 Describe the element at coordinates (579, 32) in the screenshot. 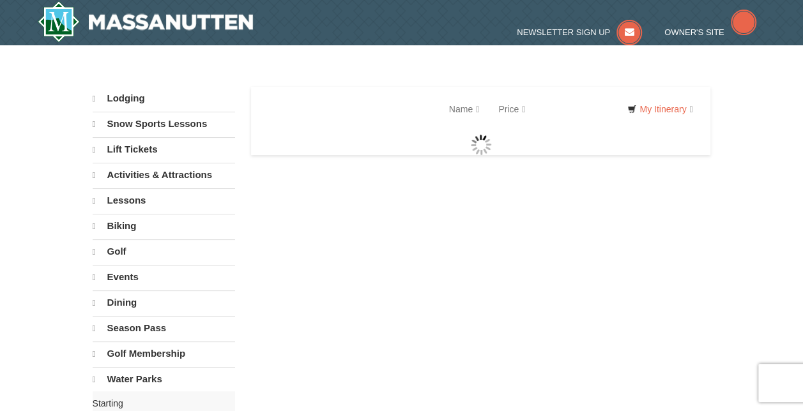

I see `a: Newsletter Sign Up` at that location.